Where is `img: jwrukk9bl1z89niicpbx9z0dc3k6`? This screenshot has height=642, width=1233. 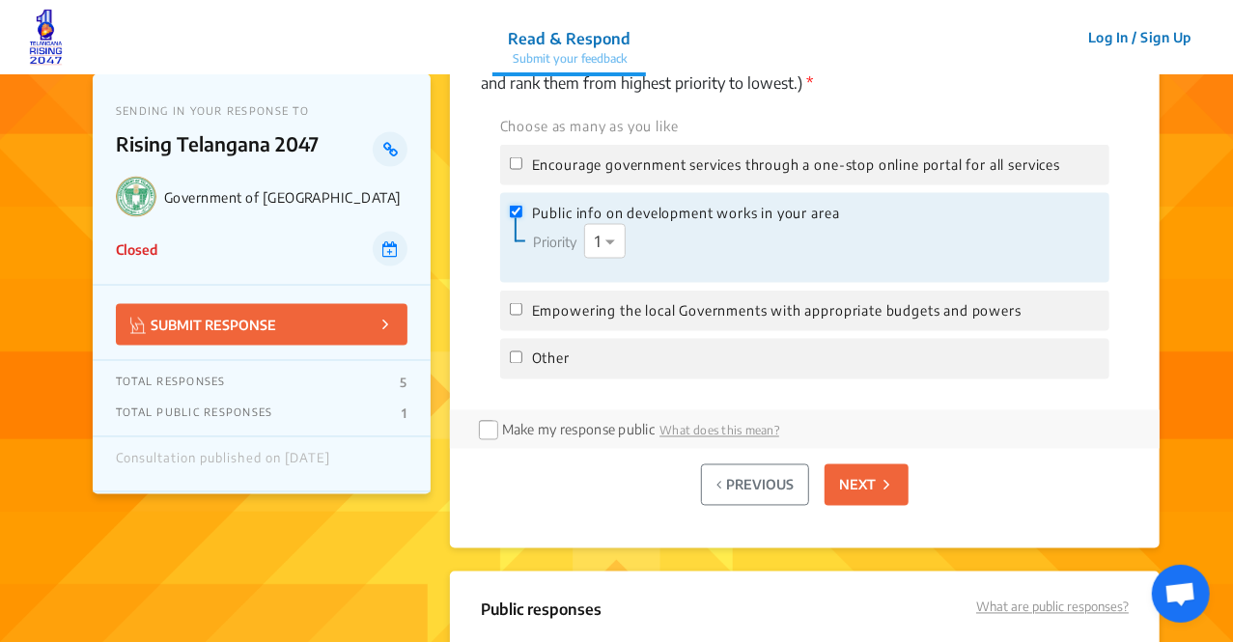 img: jwrukk9bl1z89niicpbx9z0dc3k6 is located at coordinates (45, 38).